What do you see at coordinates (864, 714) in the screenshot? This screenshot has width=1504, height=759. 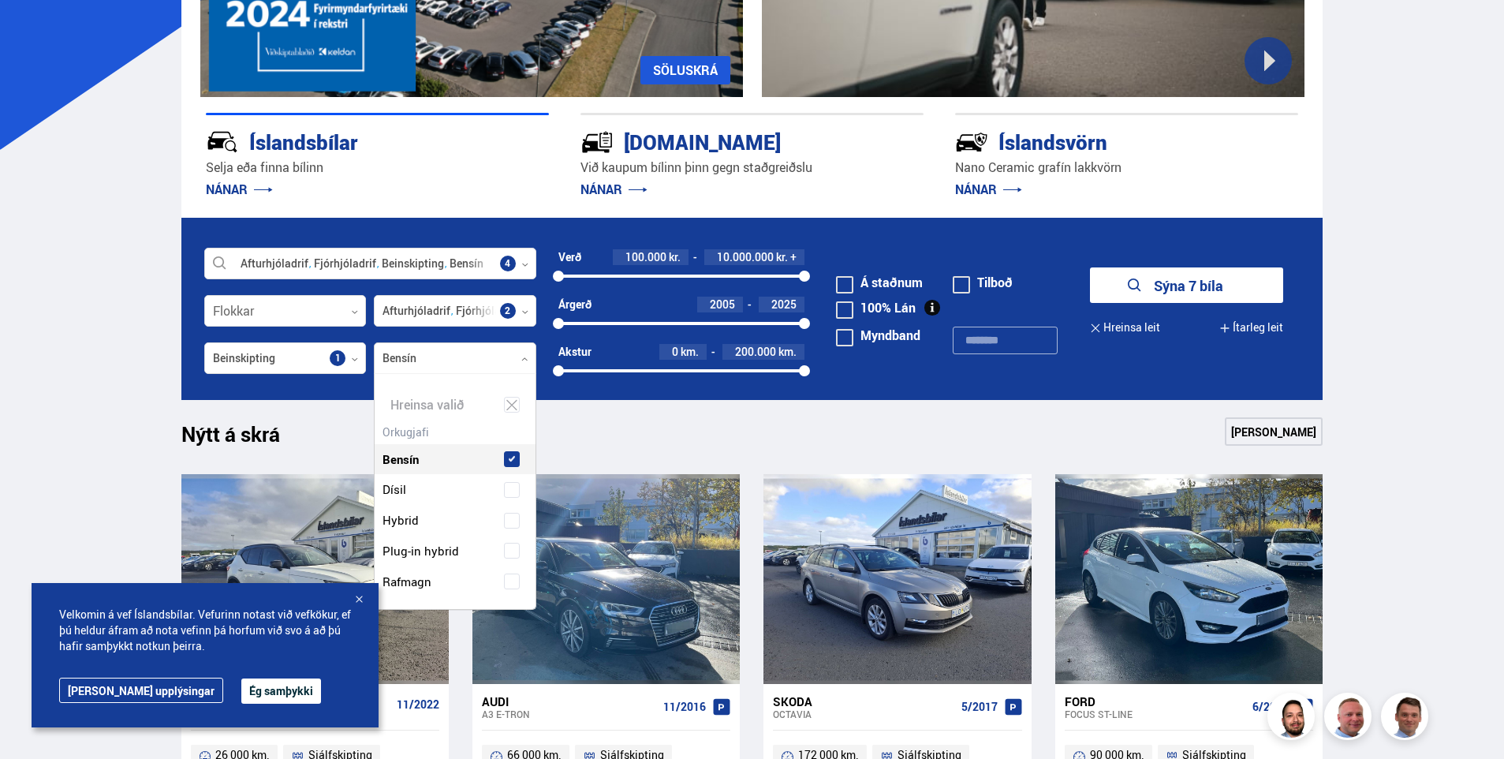 I see `div: Octavia` at bounding box center [864, 714].